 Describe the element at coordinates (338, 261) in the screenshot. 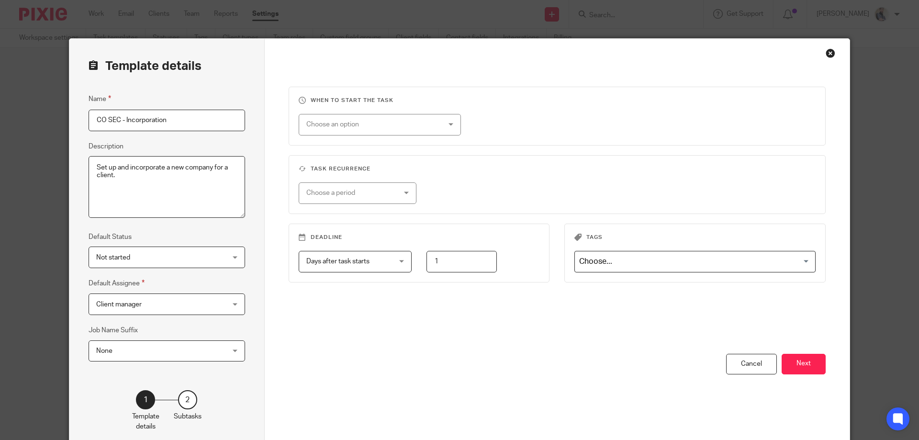

I see `span: Days after task starts` at that location.